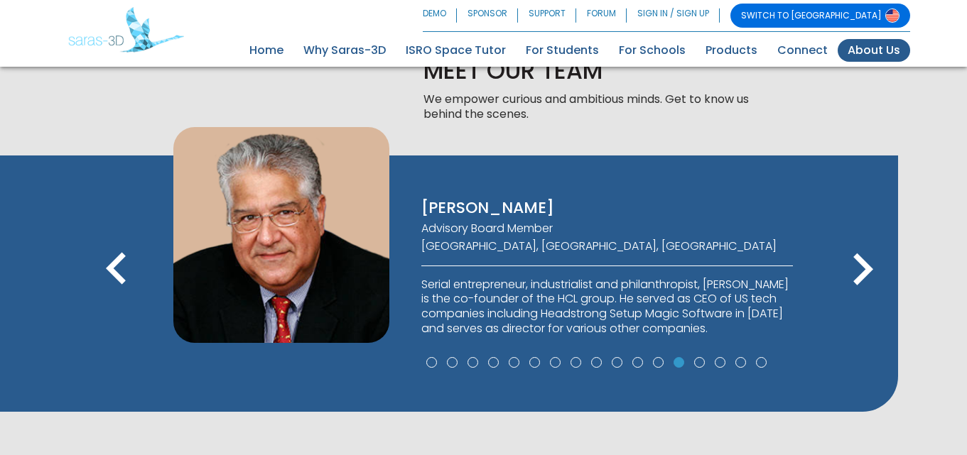 This screenshot has height=455, width=967. What do you see at coordinates (487, 16) in the screenshot?
I see `a: SPONSOR` at bounding box center [487, 16].